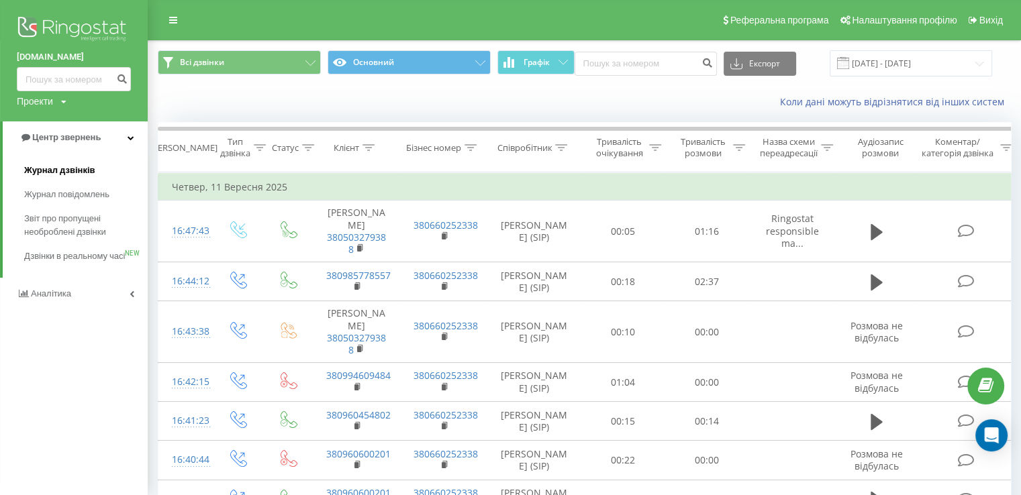 The image size is (1021, 495). I want to click on div: 16:43:38, so click(185, 332).